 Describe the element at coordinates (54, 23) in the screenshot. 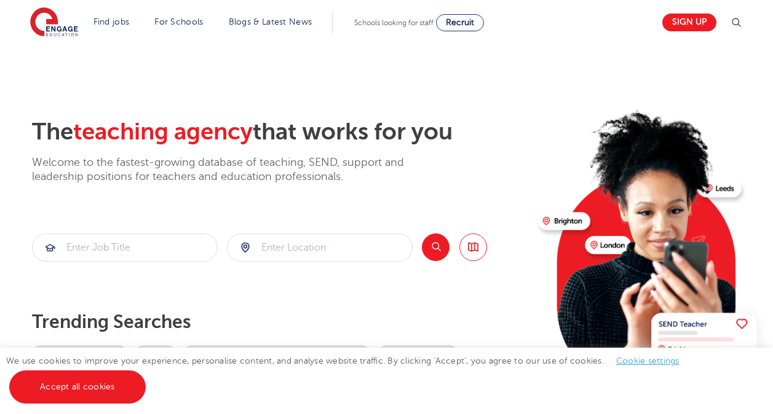

I see `img: Engage Education` at that location.